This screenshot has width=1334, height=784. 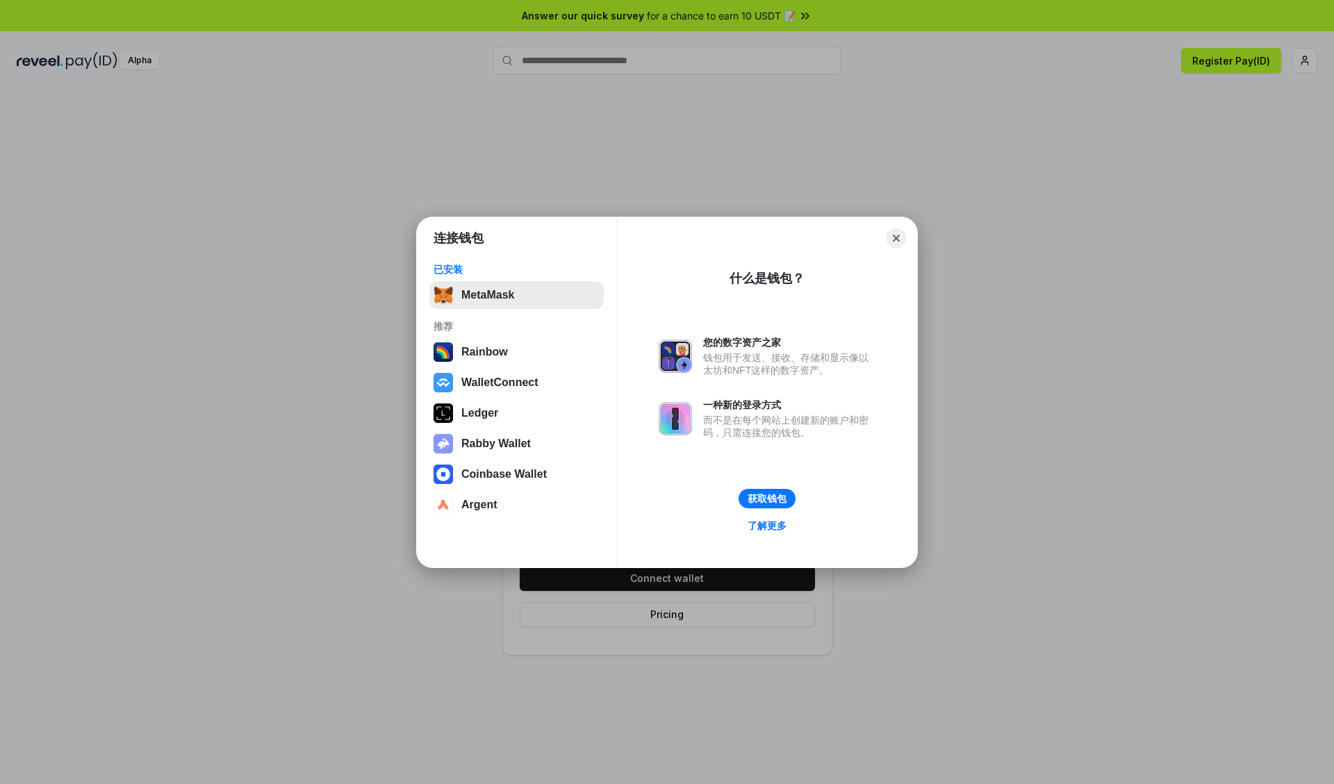 What do you see at coordinates (516, 413) in the screenshot?
I see `button: Ledger` at bounding box center [516, 413].